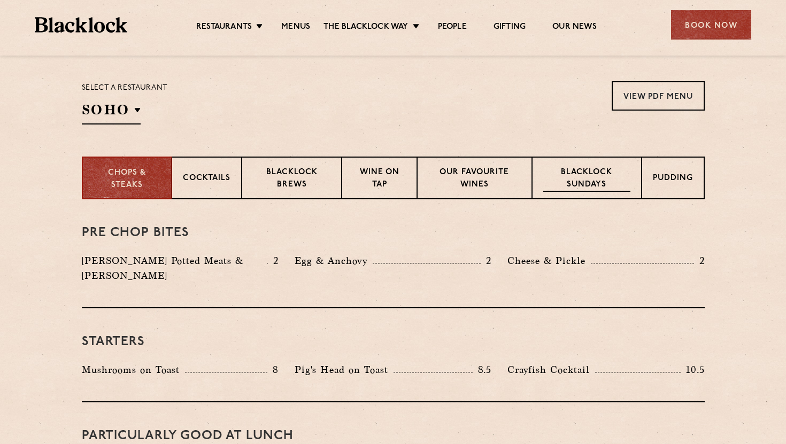  What do you see at coordinates (393, 233) in the screenshot?
I see `h3: Pre Chop Bites` at bounding box center [393, 233].